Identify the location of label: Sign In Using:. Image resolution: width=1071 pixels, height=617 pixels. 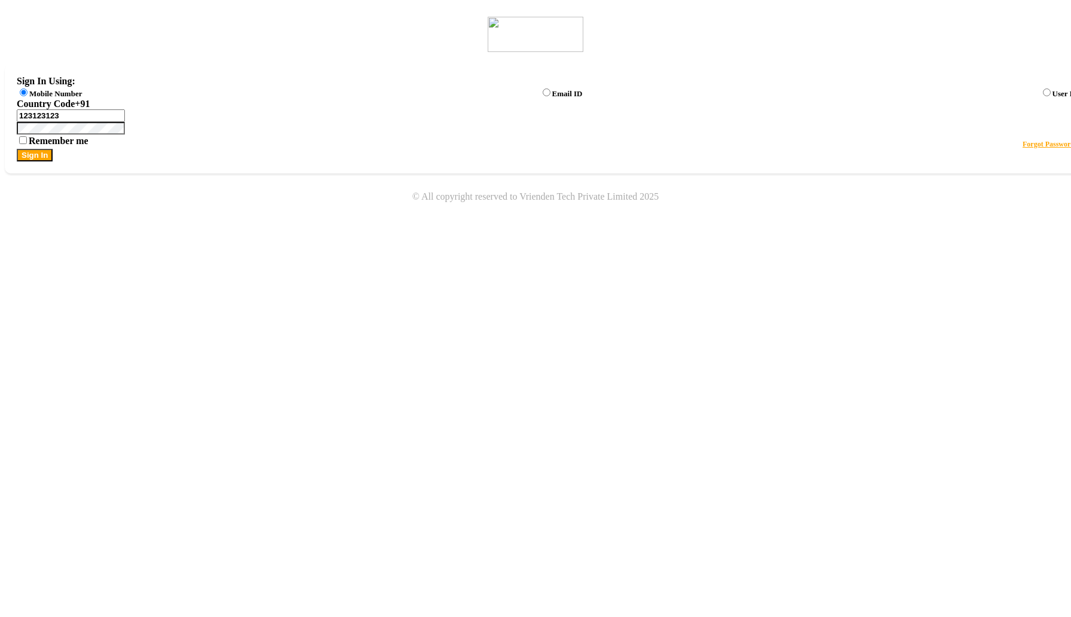
(46, 81).